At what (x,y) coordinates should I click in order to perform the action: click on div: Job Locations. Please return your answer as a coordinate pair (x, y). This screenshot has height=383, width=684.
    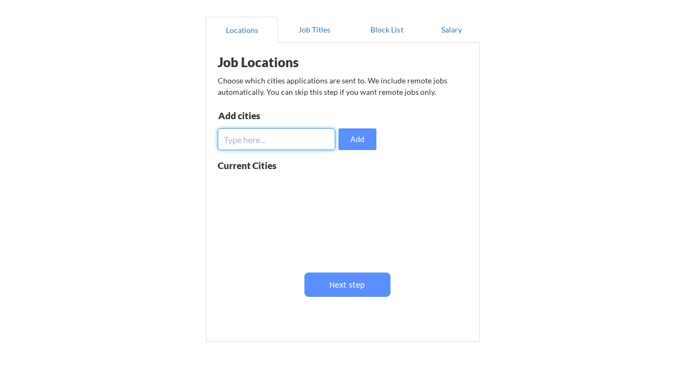
    Looking at the image, I should click on (286, 62).